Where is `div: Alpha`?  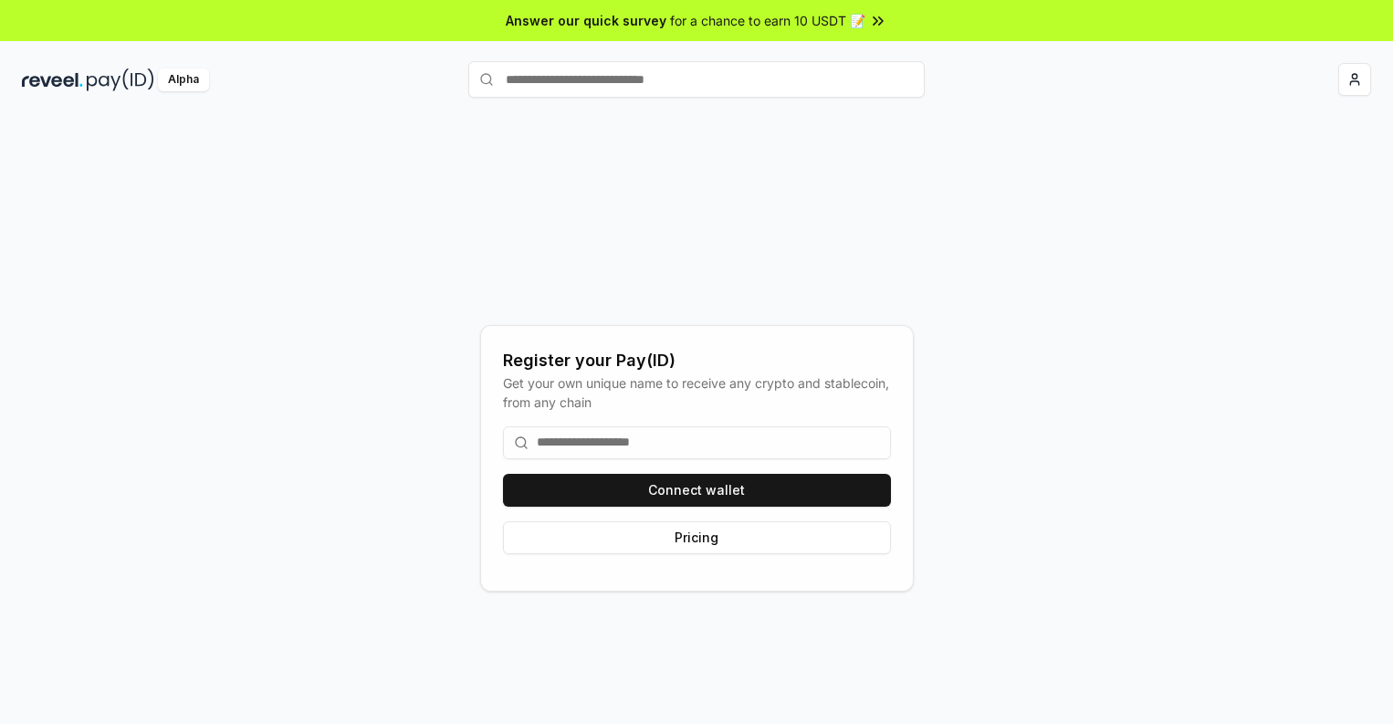 div: Alpha is located at coordinates (184, 79).